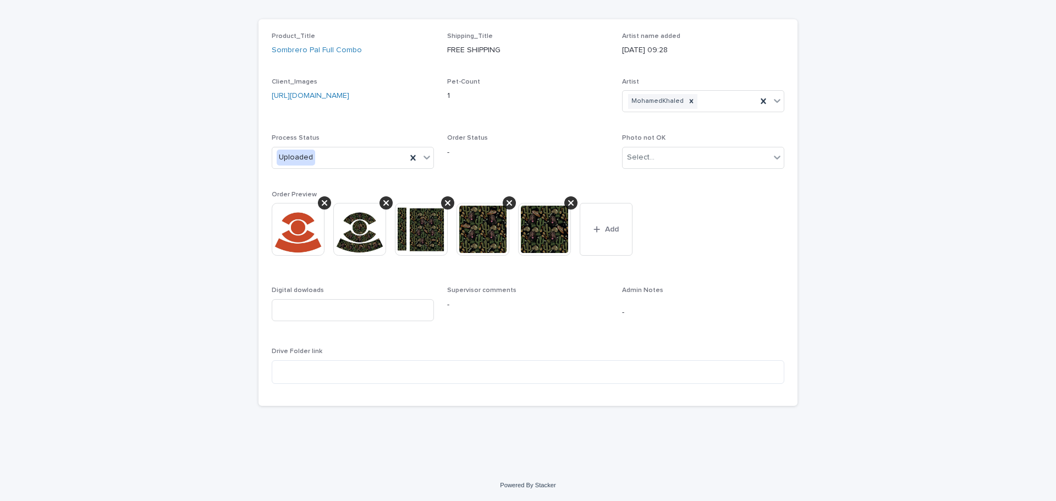 Image resolution: width=1056 pixels, height=501 pixels. Describe the element at coordinates (643, 138) in the screenshot. I see `span: Photo not OK` at that location.